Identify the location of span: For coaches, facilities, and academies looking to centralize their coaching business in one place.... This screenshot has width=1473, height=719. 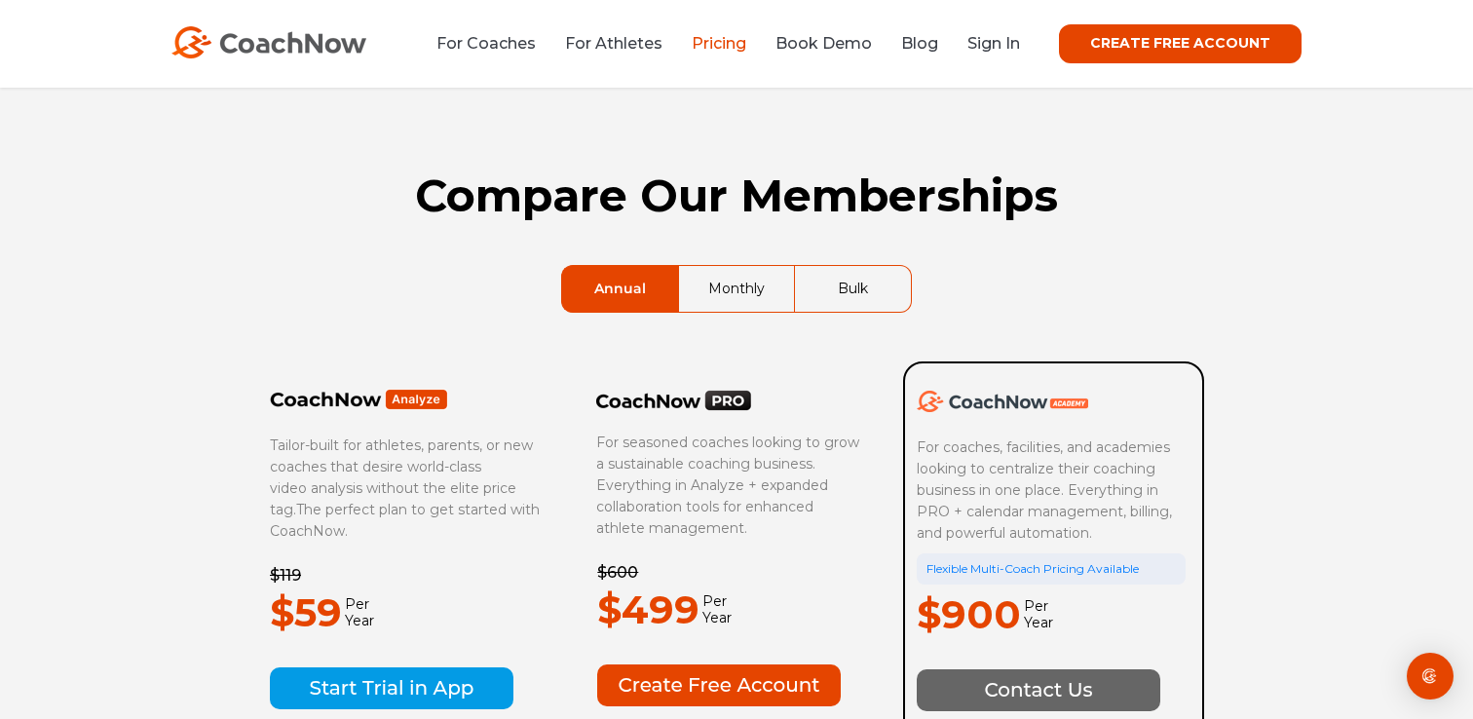
(1046, 490).